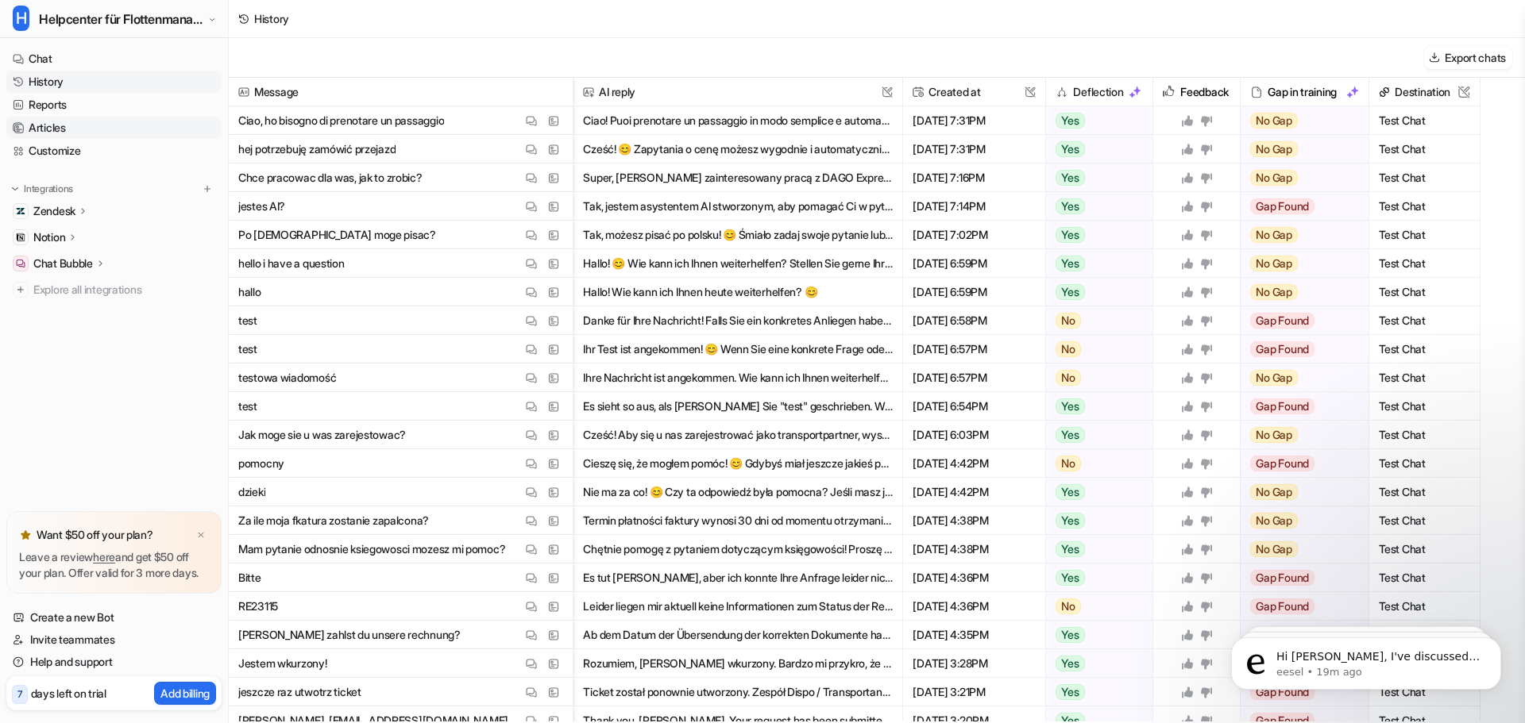 The width and height of the screenshot is (1525, 723). Describe the element at coordinates (42, 189) in the screenshot. I see `button: Integrations` at that location.